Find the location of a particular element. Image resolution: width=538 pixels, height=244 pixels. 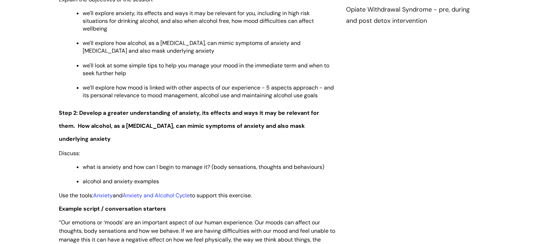

span: we'll explore anxiety, its effects and ways it may be relevant for you, including in high risk si... is located at coordinates (198, 21).